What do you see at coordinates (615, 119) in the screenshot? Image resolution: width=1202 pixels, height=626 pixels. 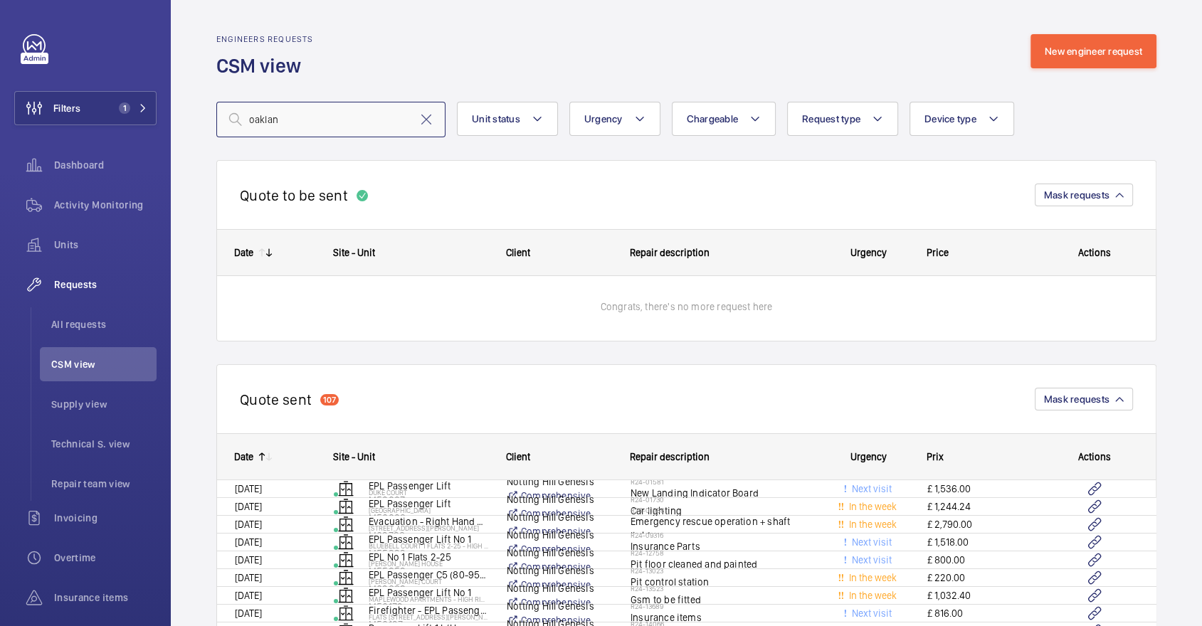 I see `button: Urgency` at bounding box center [615, 119].